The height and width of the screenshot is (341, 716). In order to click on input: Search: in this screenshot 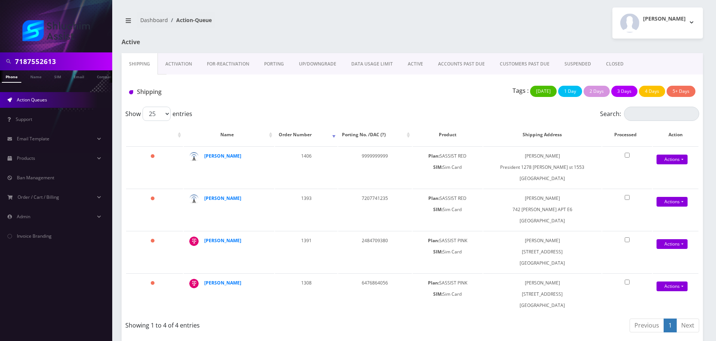, I will do `click(661, 114)`.